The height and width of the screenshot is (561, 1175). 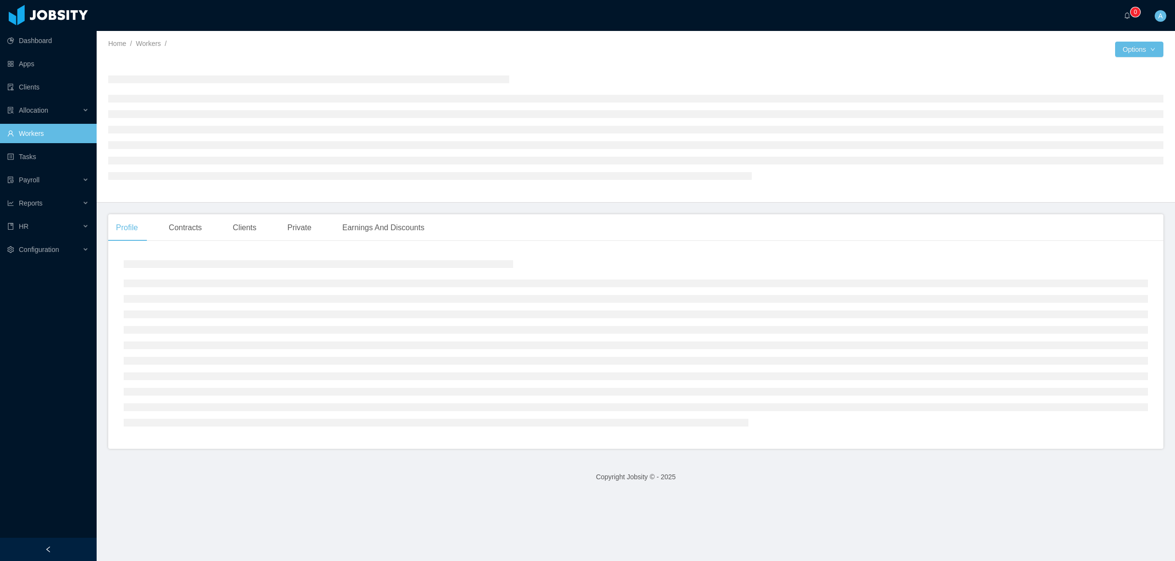 I want to click on i: icon: file-protect, so click(x=11, y=180).